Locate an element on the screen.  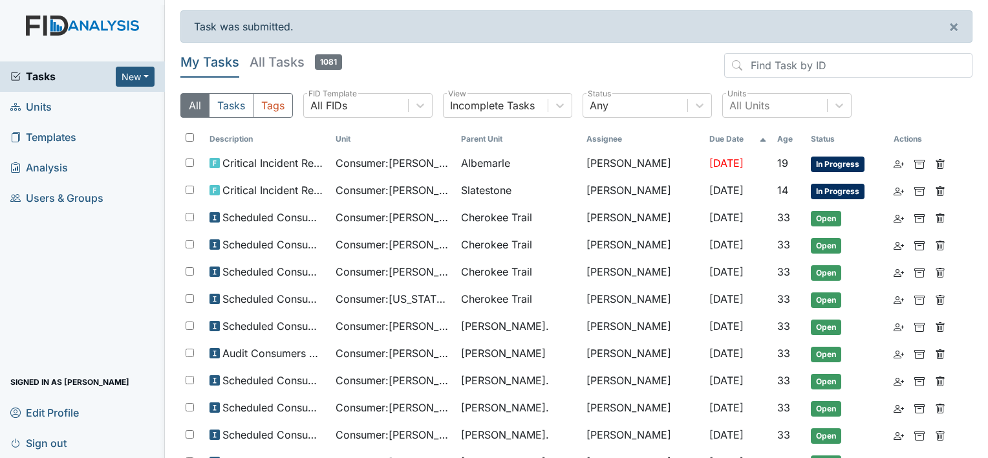
h5: My Tasks is located at coordinates (209, 62).